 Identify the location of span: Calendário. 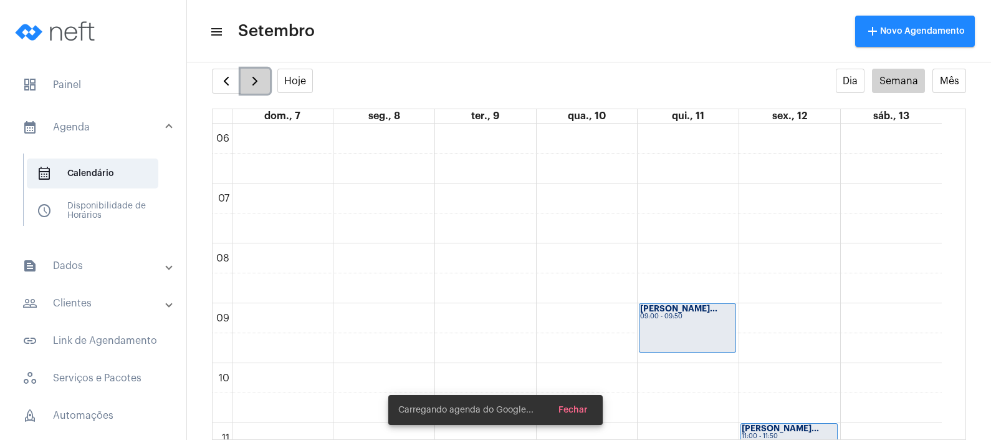
(92, 173).